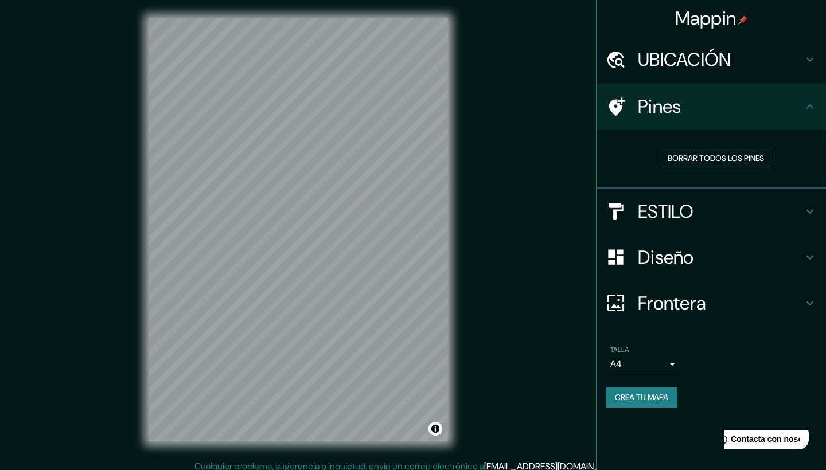 The height and width of the screenshot is (470, 826). Describe the element at coordinates (41, 14) in the screenshot. I see `span: Contacta con nosotros` at that location.